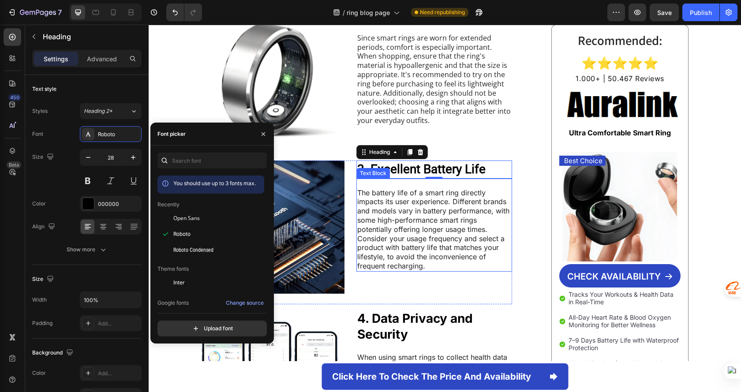 Image resolution: width=741 pixels, height=392 pixels. Describe the element at coordinates (285, 205) in the screenshot. I see `p: The battery life of a smart ring directly impacts its user experience. Different brands and model...` at that location.